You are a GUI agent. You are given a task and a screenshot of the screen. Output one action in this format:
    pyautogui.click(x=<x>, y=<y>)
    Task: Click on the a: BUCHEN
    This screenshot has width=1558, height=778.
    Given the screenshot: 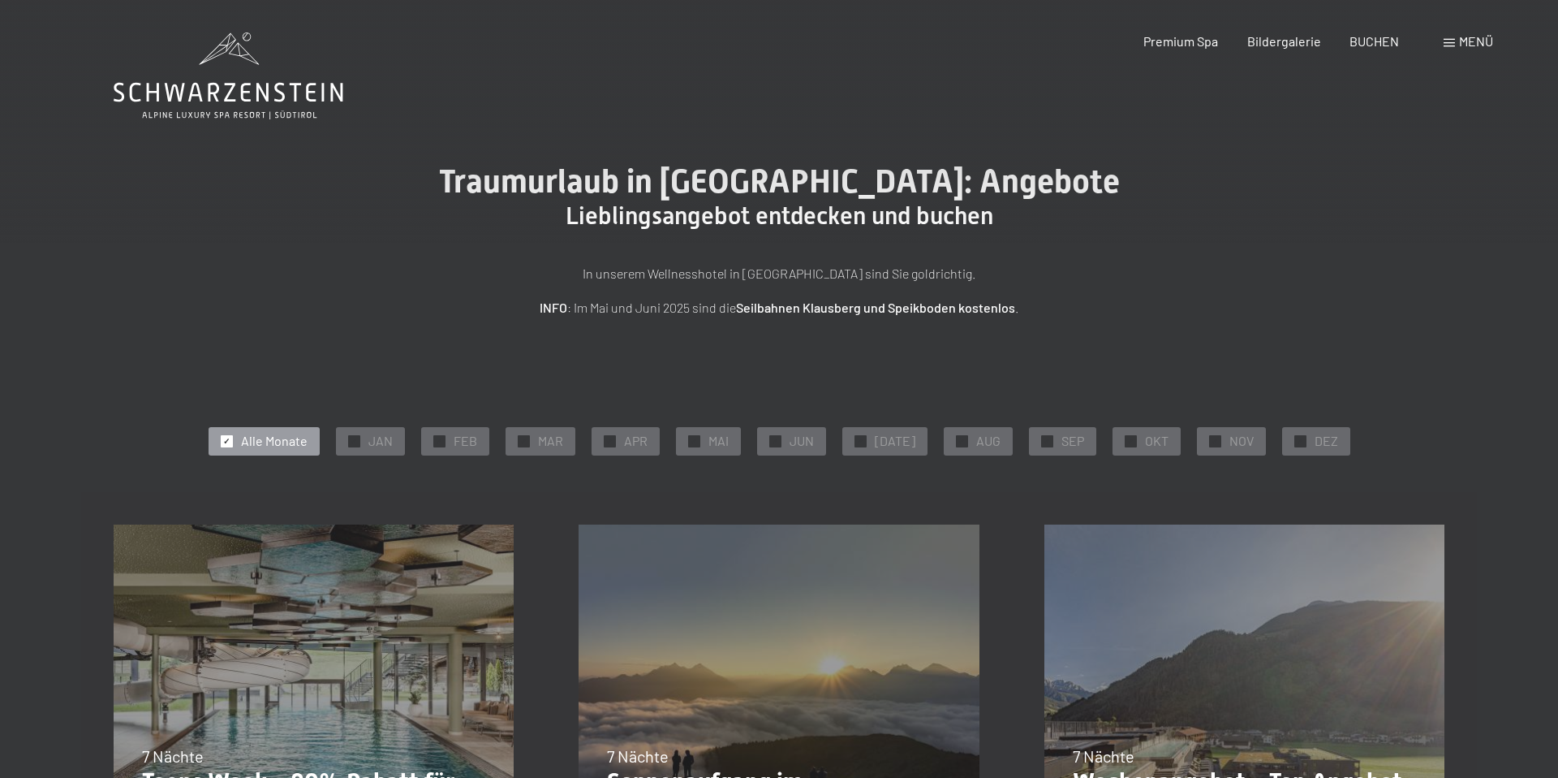 What is the action you would take?
    pyautogui.click(x=1374, y=41)
    